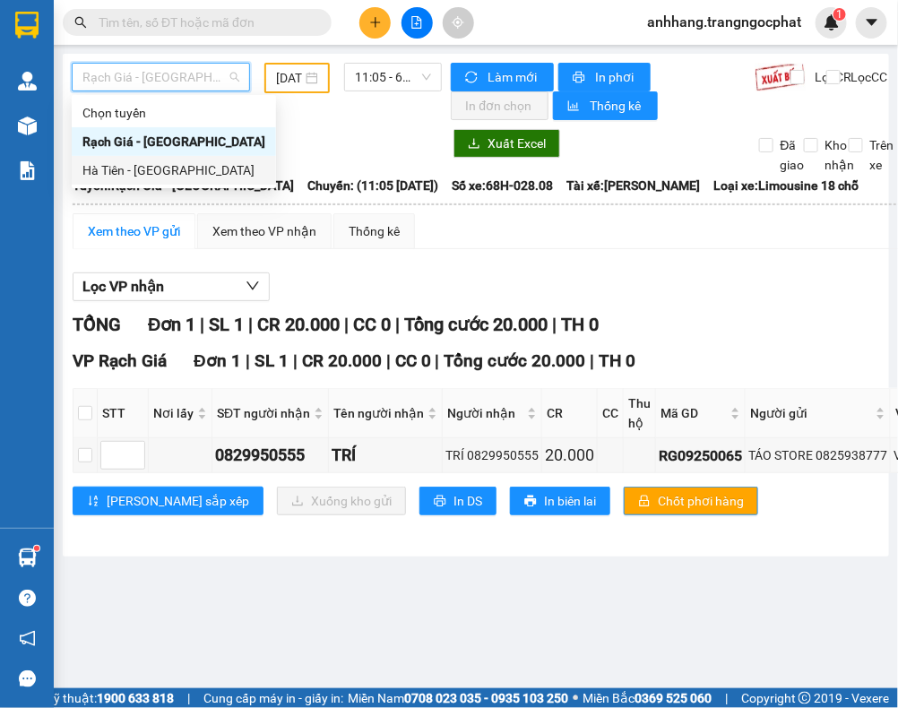 The image size is (898, 708). Describe the element at coordinates (468, 501) in the screenshot. I see `span: In DS` at that location.